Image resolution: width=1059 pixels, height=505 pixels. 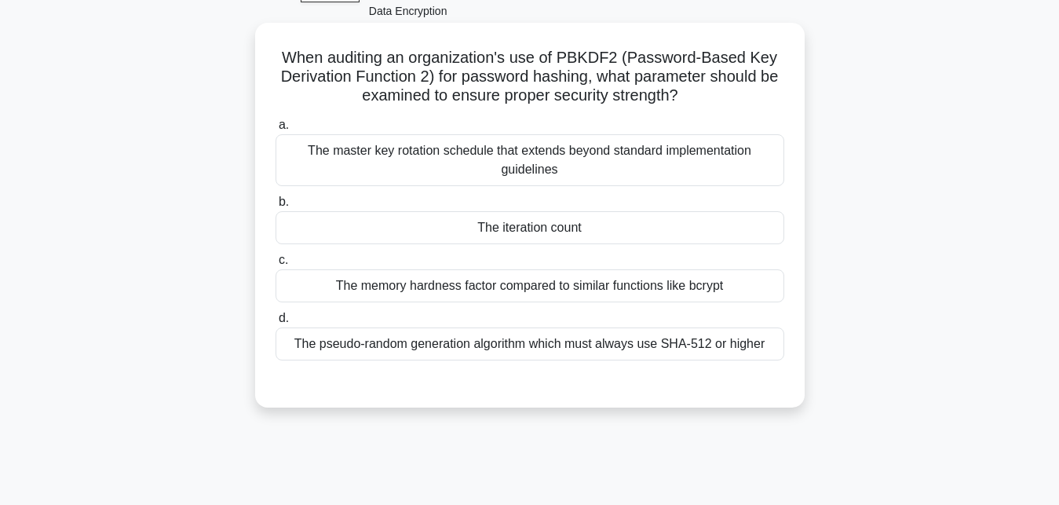 I want to click on div: The pseudo-random generation algorithm which must always use SHA-512 or higher, so click(x=530, y=344).